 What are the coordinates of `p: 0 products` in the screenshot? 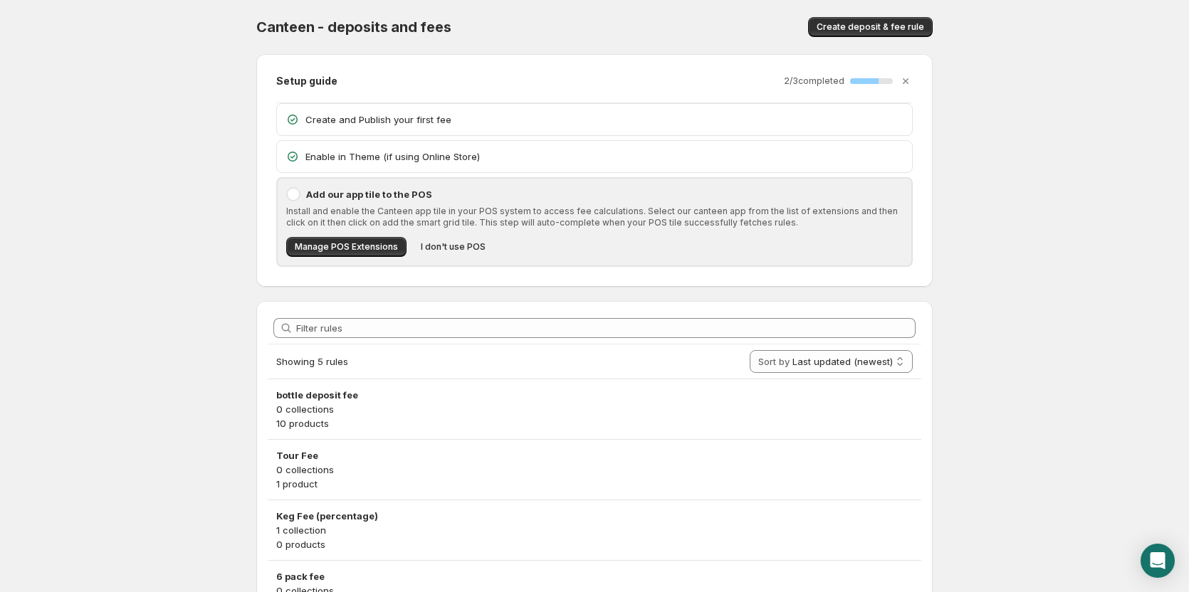 It's located at (594, 545).